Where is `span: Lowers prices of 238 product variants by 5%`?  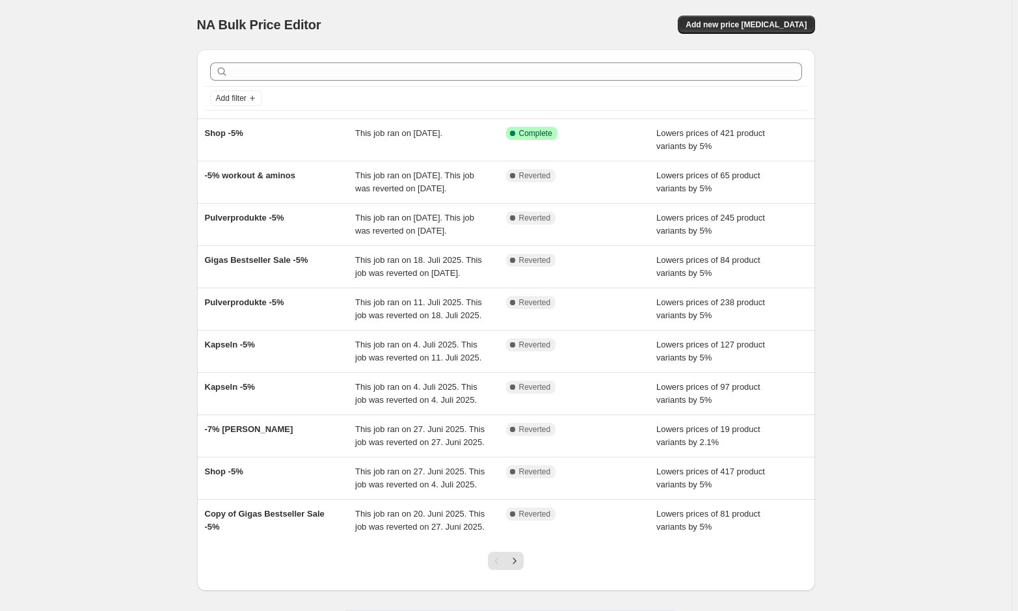 span: Lowers prices of 238 product variants by 5% is located at coordinates (710, 308).